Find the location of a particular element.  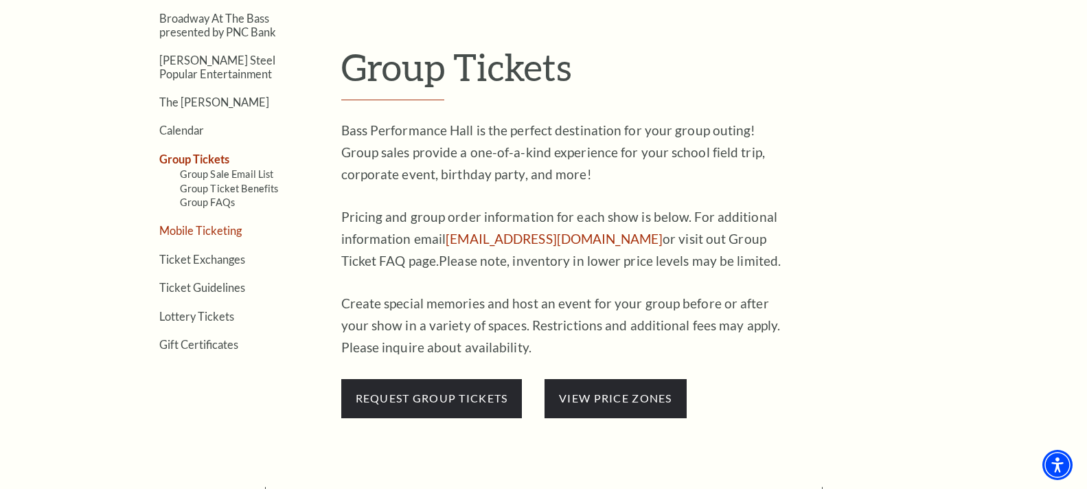

p: Bass Performance Hall is the perfect destination for your group outing! Group sales provide a one... is located at coordinates (565, 152).